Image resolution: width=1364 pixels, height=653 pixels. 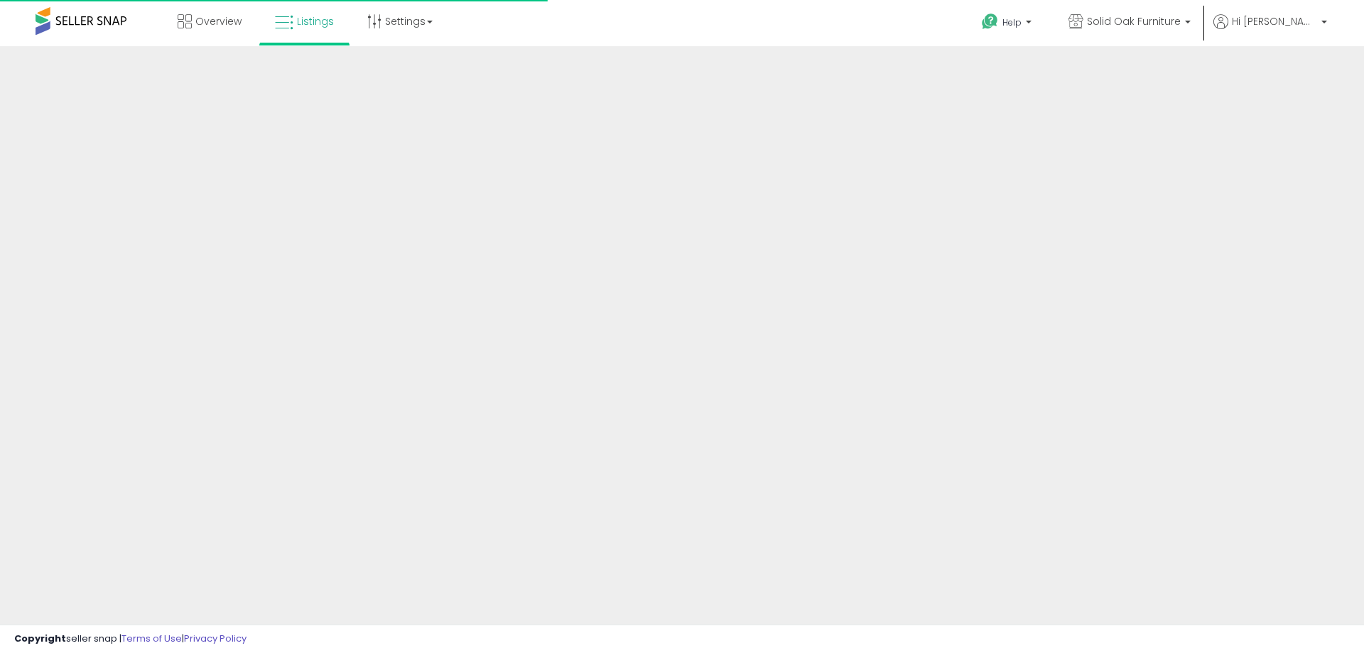 I want to click on span: Help, so click(x=1011, y=22).